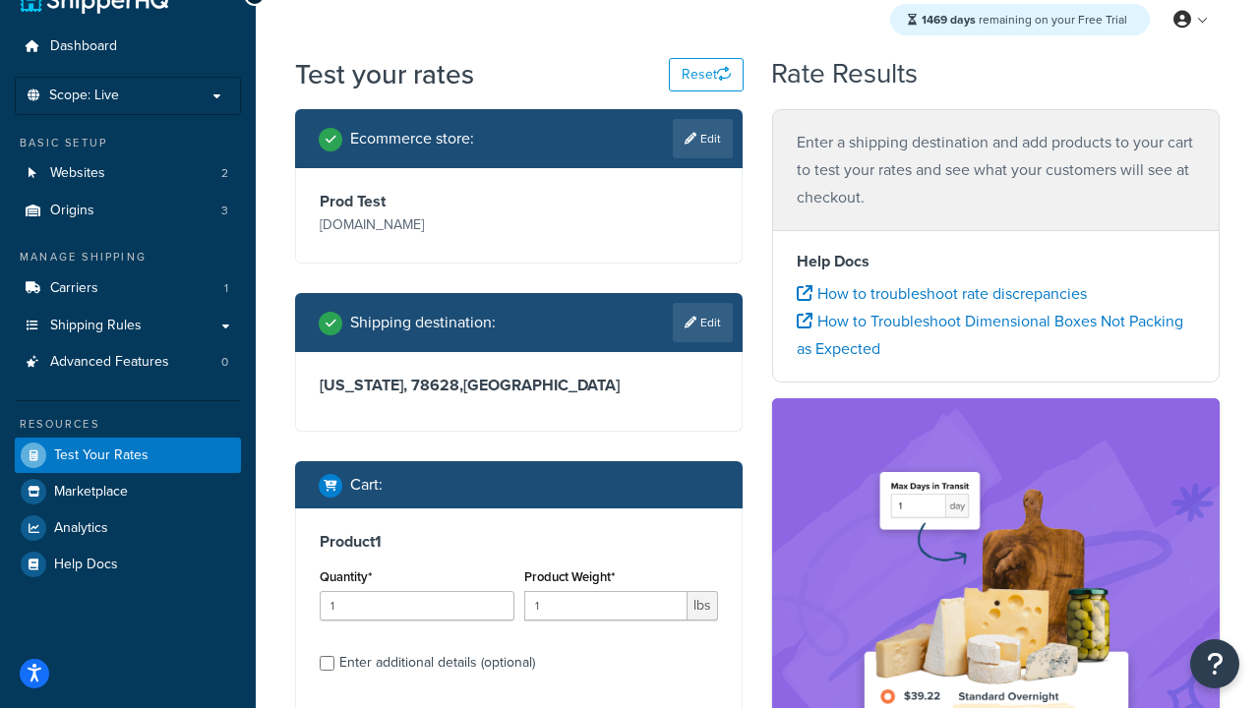 This screenshot has height=708, width=1259. Describe the element at coordinates (128, 424) in the screenshot. I see `div: Resources` at that location.